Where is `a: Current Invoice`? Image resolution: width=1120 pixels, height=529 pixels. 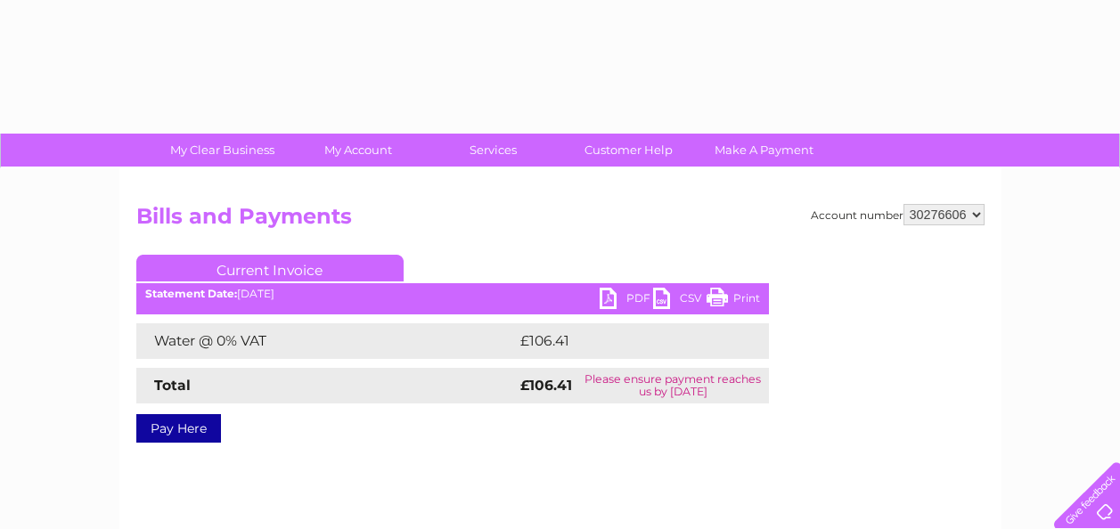 a: Current Invoice is located at coordinates (270, 268).